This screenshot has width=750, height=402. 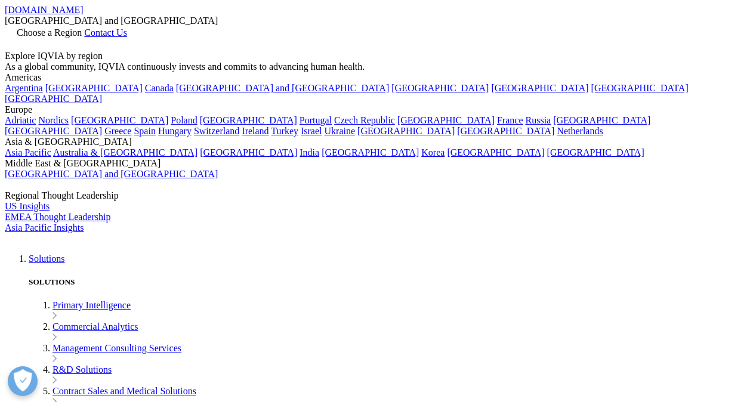 What do you see at coordinates (91, 305) in the screenshot?
I see `a: Primary Intelligence` at bounding box center [91, 305].